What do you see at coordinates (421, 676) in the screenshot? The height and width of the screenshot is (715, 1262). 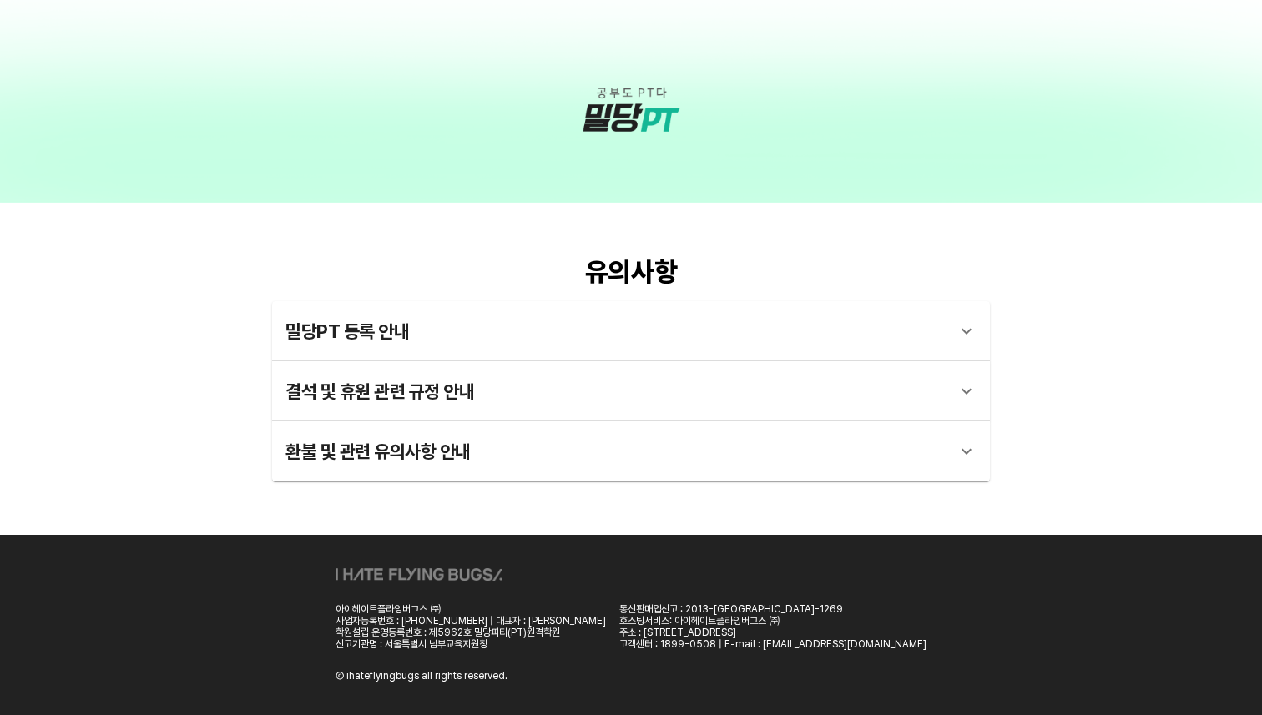 I see `div: Ⓒ ihateflyingbugs all rights reserved.` at bounding box center [421, 676].